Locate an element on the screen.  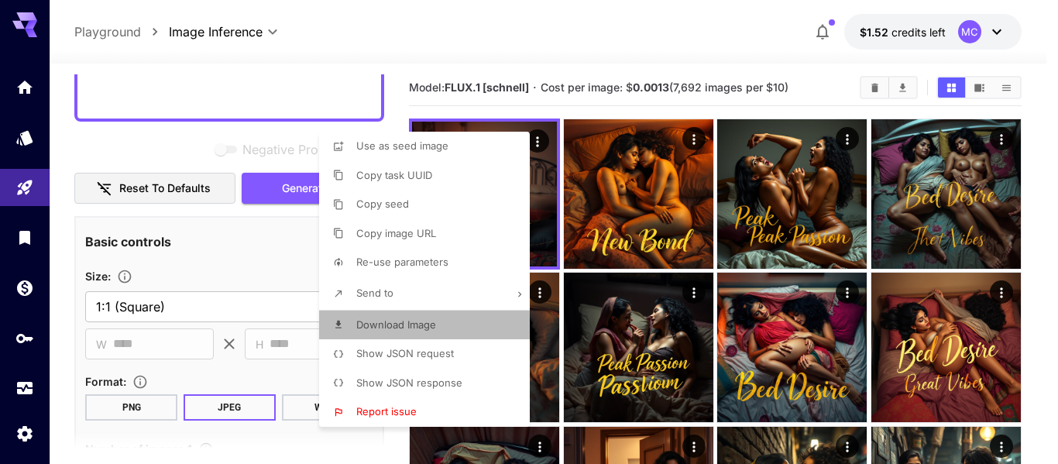
span: Use as seed image is located at coordinates (402, 146).